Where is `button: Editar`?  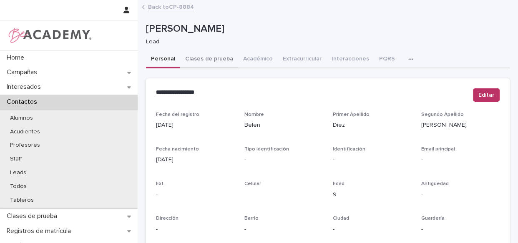
button: Editar is located at coordinates (486, 95).